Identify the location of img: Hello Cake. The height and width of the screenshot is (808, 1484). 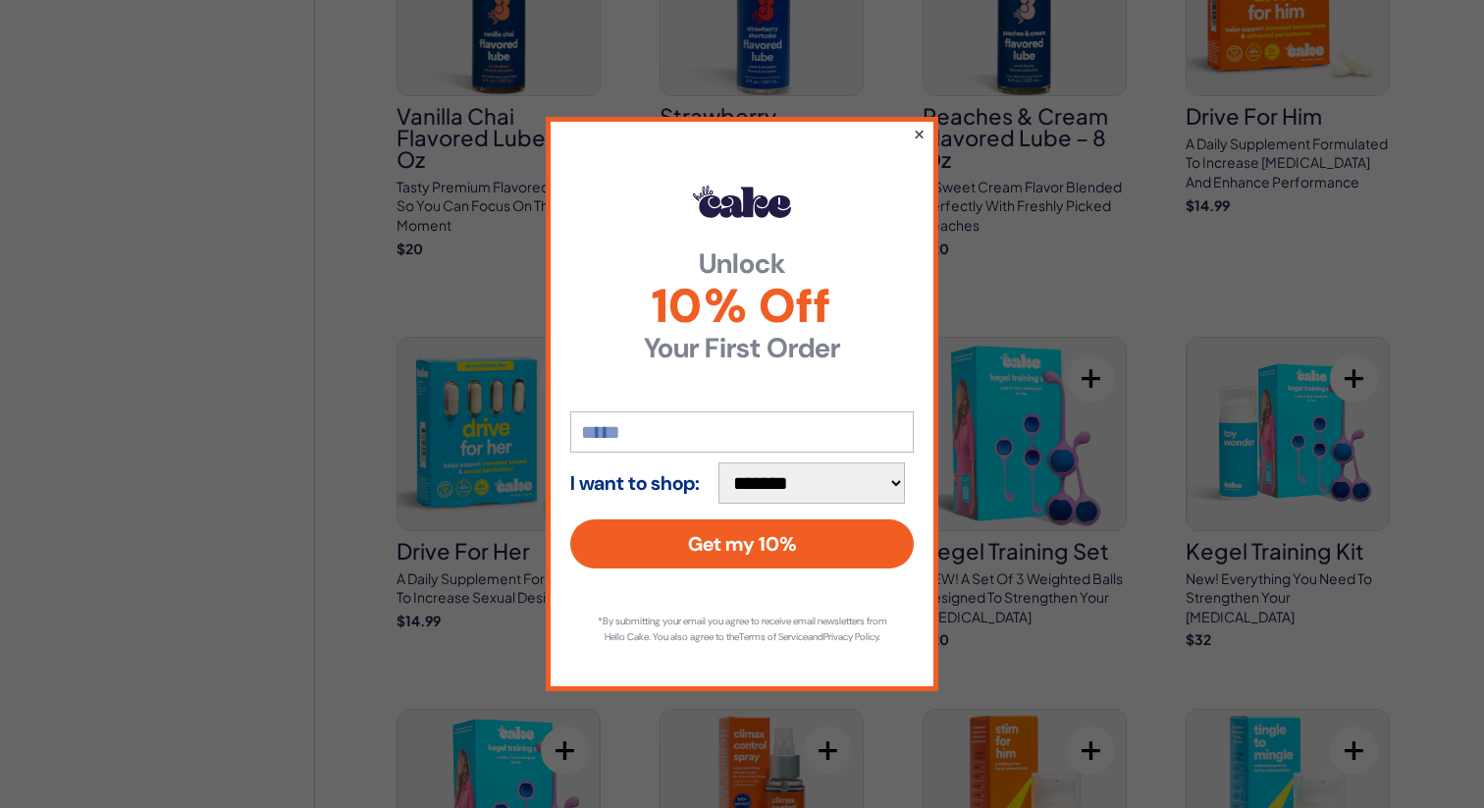
(742, 201).